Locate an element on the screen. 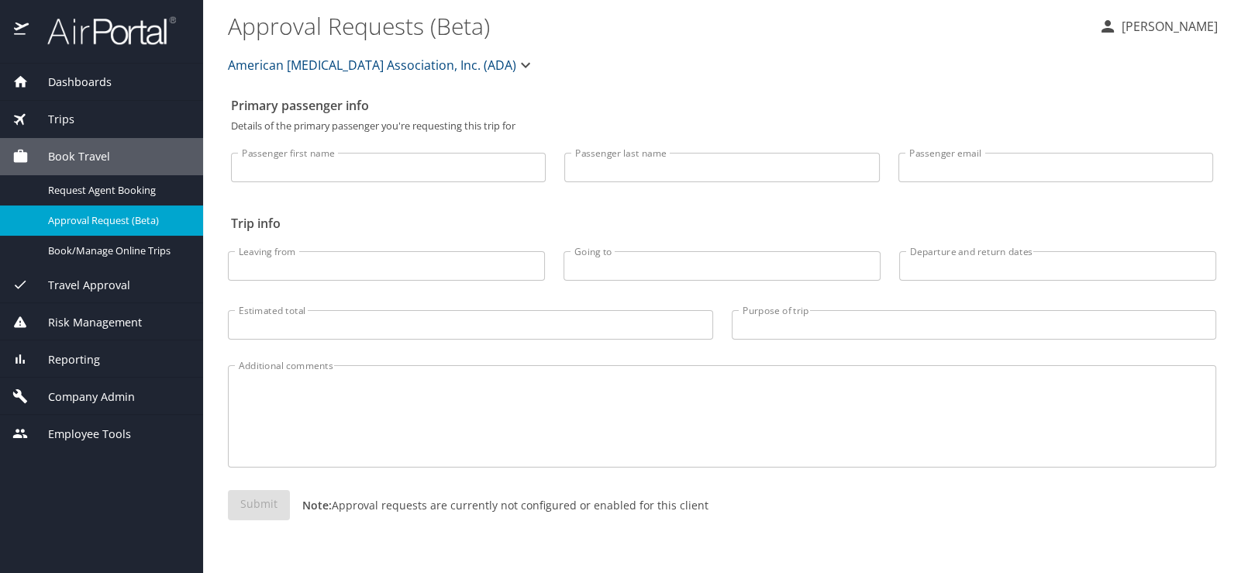 The image size is (1241, 573). h1: Approval Requests (Beta) is located at coordinates (656, 26).